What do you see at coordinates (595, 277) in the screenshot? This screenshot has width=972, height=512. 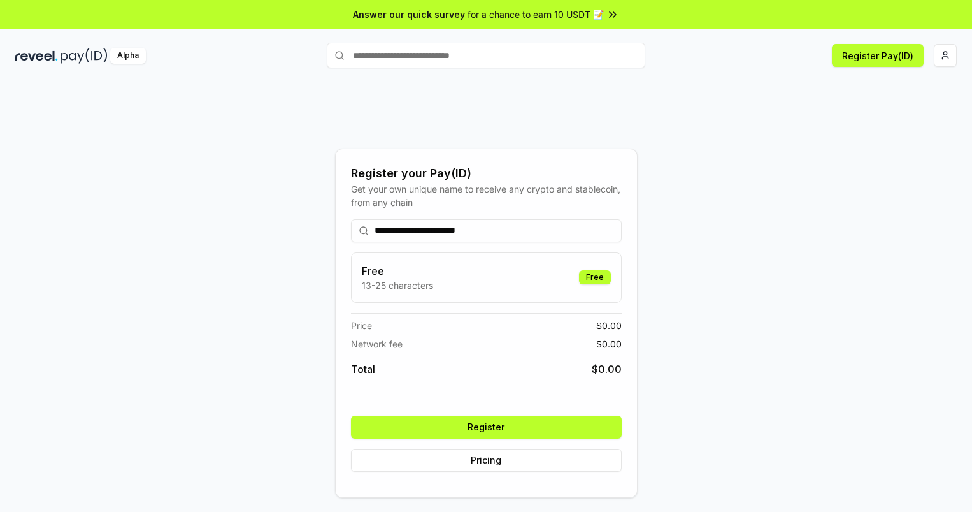 I see `div: Free` at bounding box center [595, 277].